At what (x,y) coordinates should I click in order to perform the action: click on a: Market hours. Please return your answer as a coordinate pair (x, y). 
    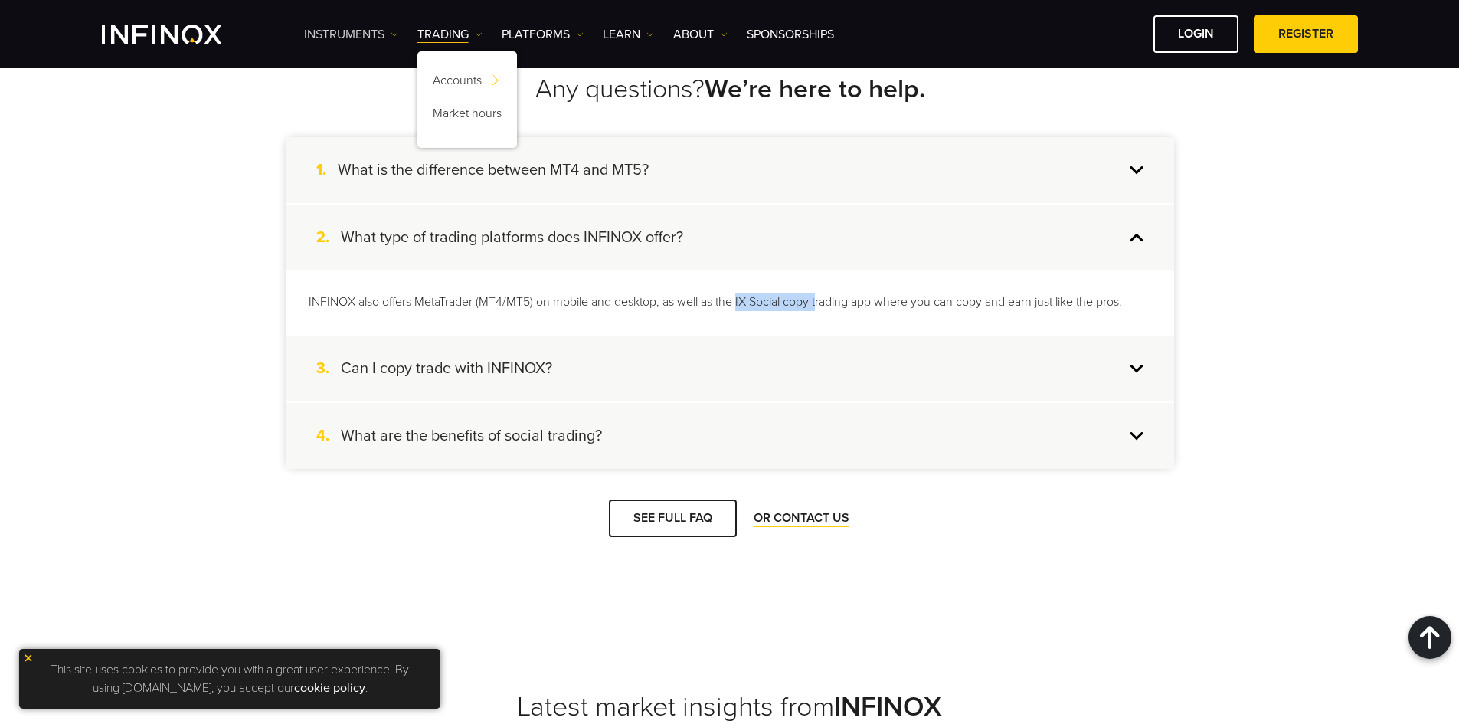
    Looking at the image, I should click on (467, 116).